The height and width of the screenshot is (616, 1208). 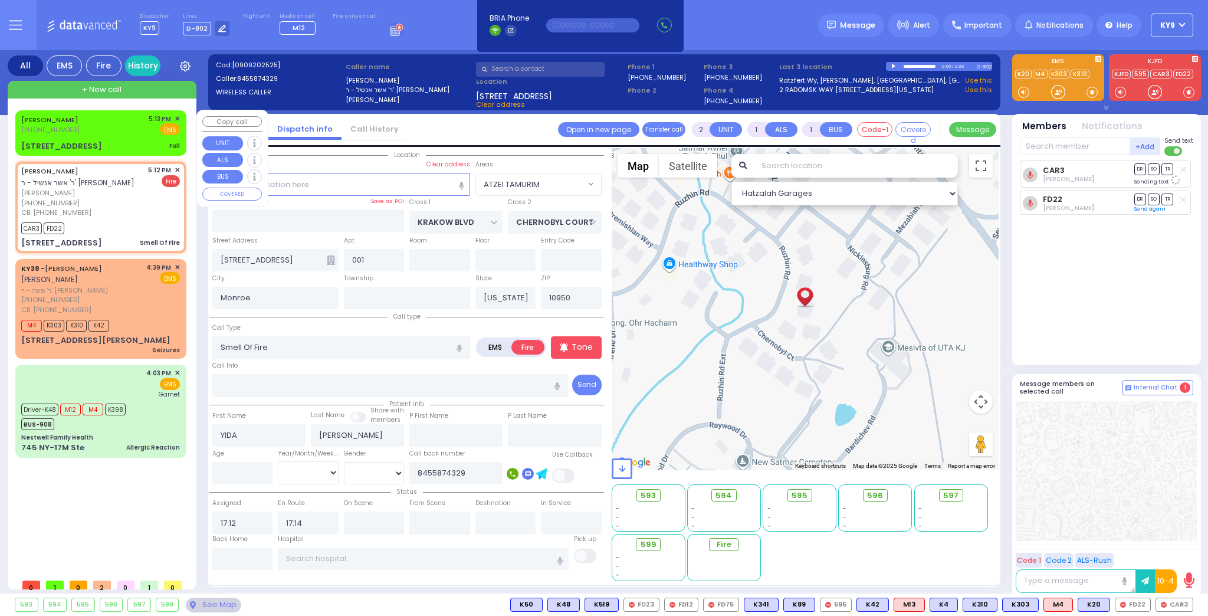 What do you see at coordinates (427, 503) in the screenshot?
I see `label: From Scene` at bounding box center [427, 503].